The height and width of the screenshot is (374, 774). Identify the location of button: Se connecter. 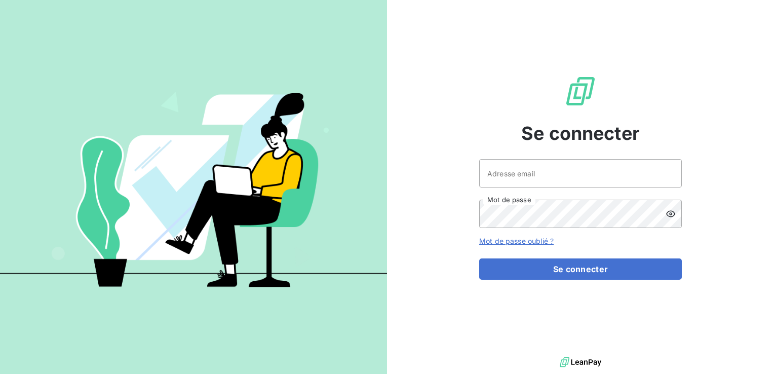
(580, 269).